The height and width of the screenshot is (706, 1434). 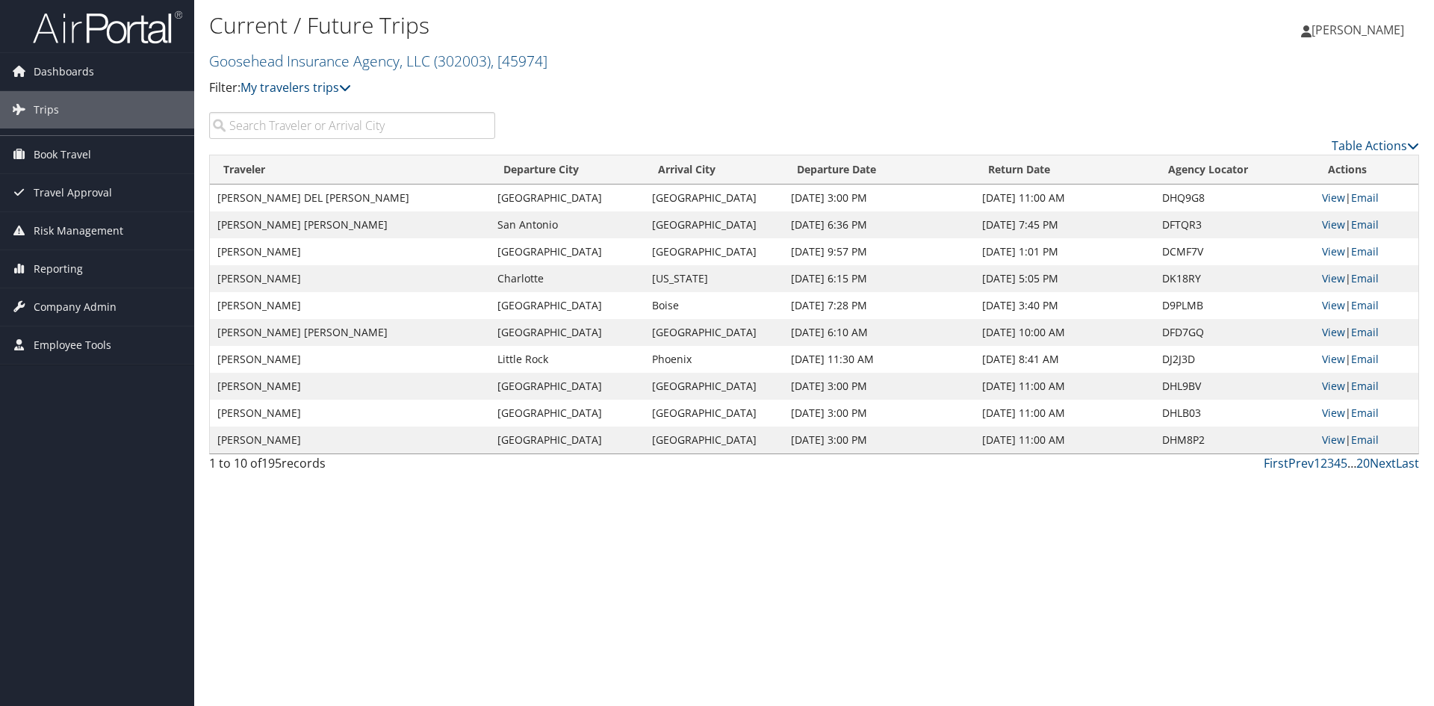 I want to click on td: DCMF7V, so click(x=1235, y=252).